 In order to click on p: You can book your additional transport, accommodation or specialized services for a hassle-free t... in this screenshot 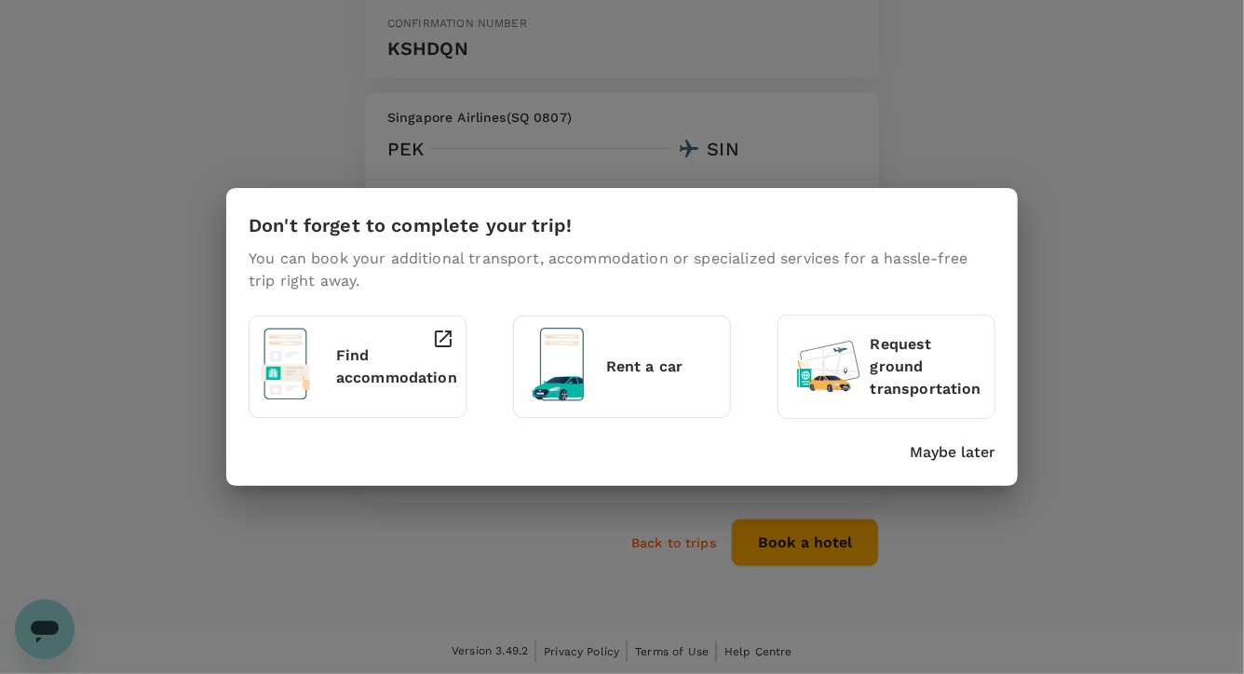, I will do `click(622, 270)`.